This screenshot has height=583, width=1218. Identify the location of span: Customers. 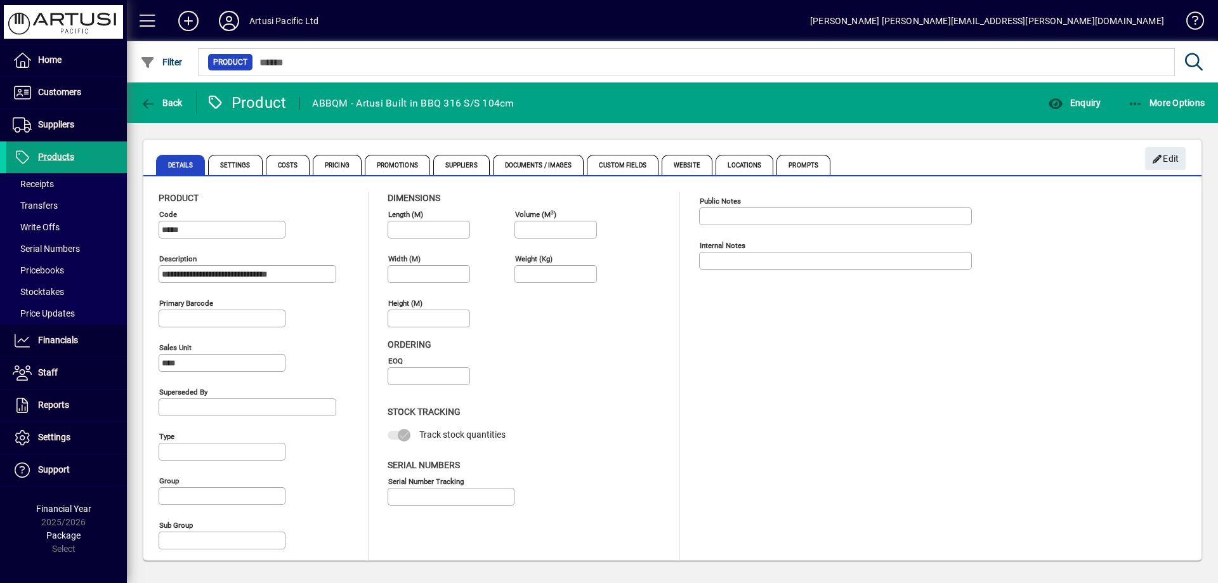
(60, 92).